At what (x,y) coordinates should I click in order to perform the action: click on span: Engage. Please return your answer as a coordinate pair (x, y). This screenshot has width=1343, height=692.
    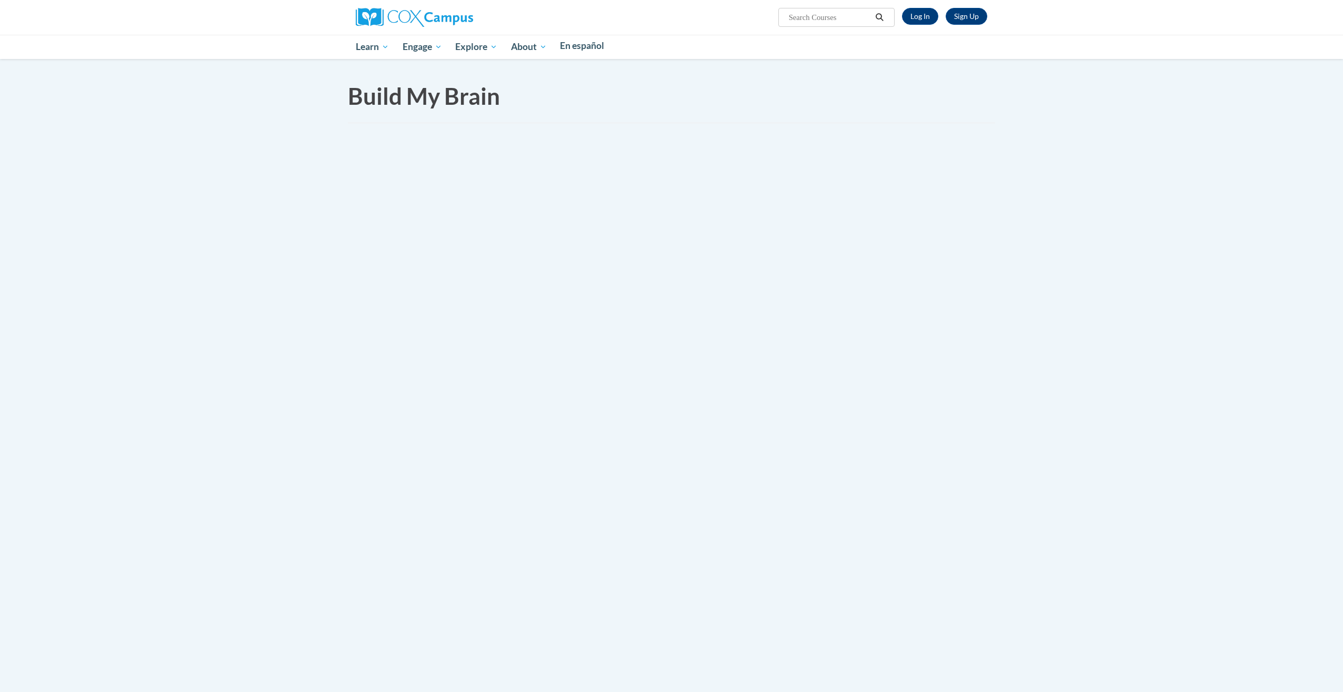
    Looking at the image, I should click on (422, 47).